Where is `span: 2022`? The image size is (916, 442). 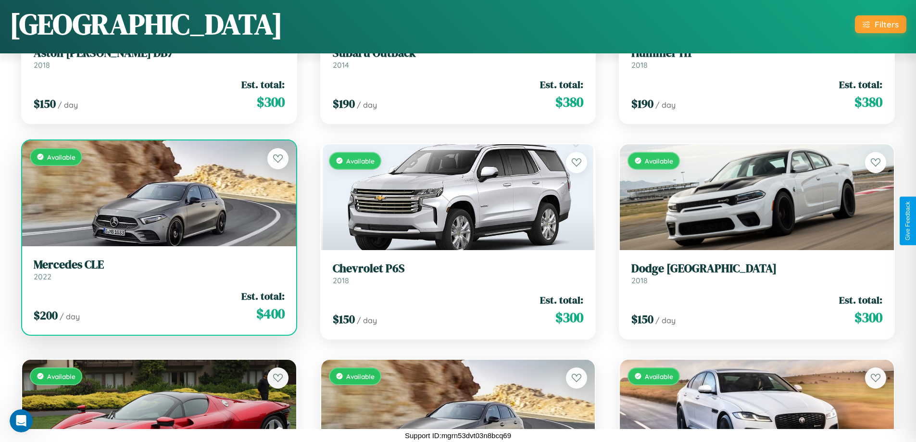 span: 2022 is located at coordinates (42, 277).